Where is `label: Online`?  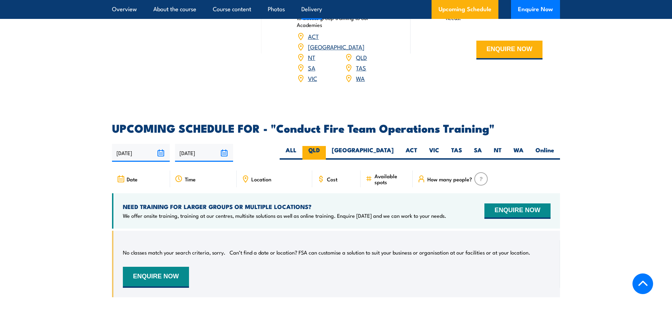
label: Online is located at coordinates (544, 152).